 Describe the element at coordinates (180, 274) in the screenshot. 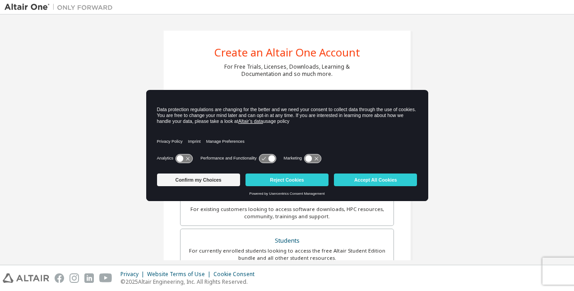

I see `div: Website Terms of Use` at that location.